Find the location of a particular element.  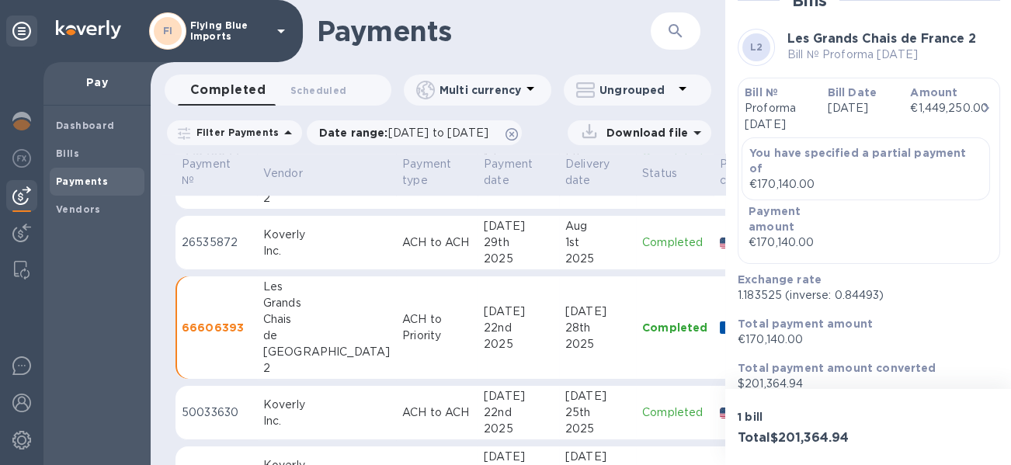

p: 1.183525 (inverse: 0.84493) is located at coordinates (863, 295).